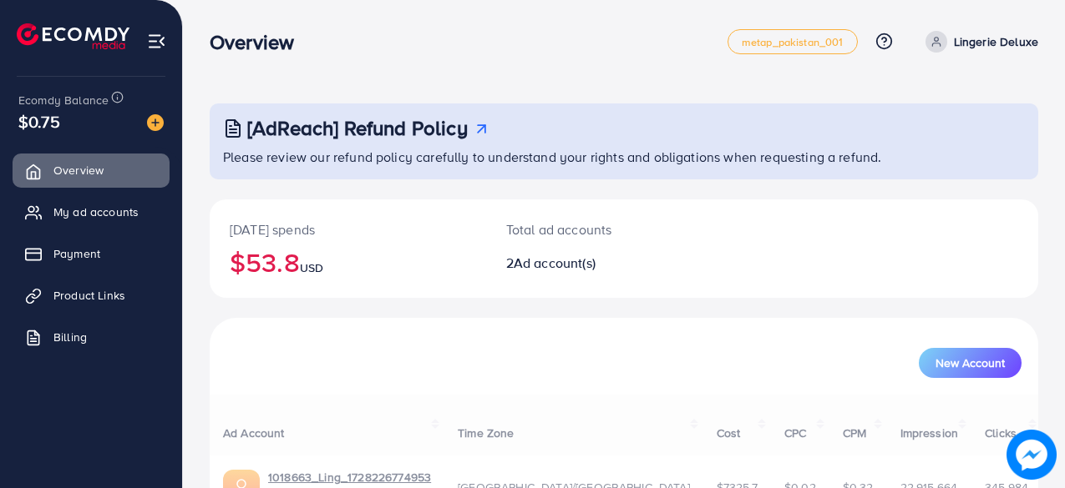  I want to click on img: menu, so click(156, 41).